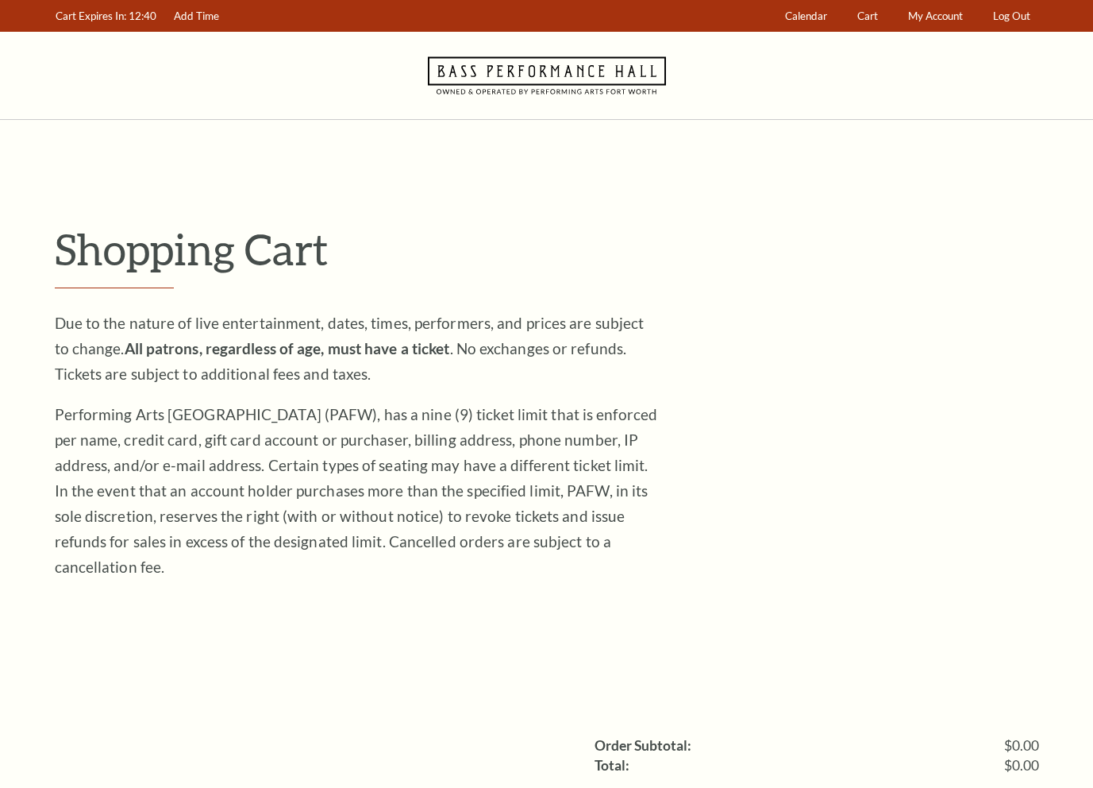 Image resolution: width=1093 pixels, height=788 pixels. I want to click on strong: All patrons, regardless of age, must have a ticket, so click(287, 348).